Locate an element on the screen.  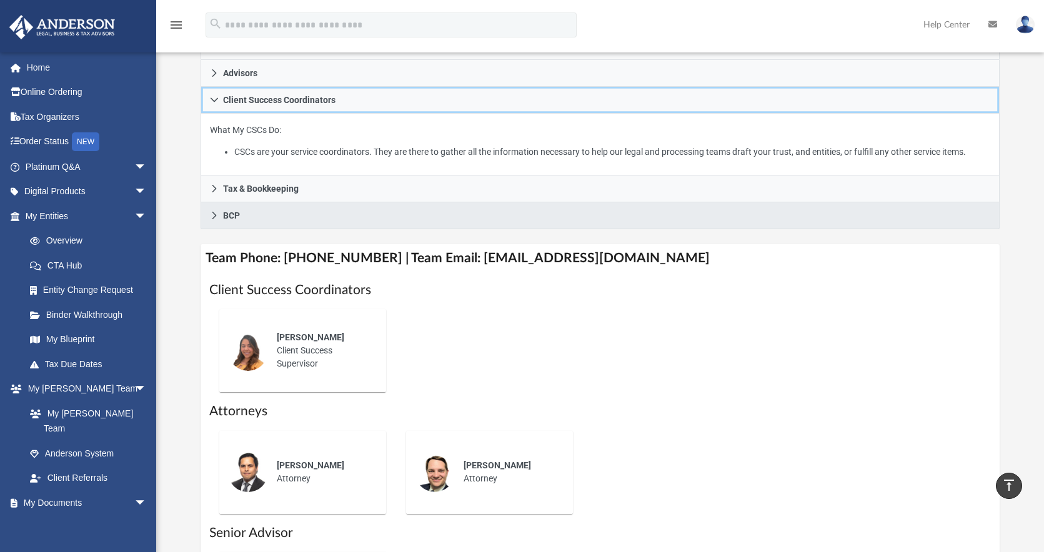
h1: Client Success Coordinators is located at coordinates (600, 290).